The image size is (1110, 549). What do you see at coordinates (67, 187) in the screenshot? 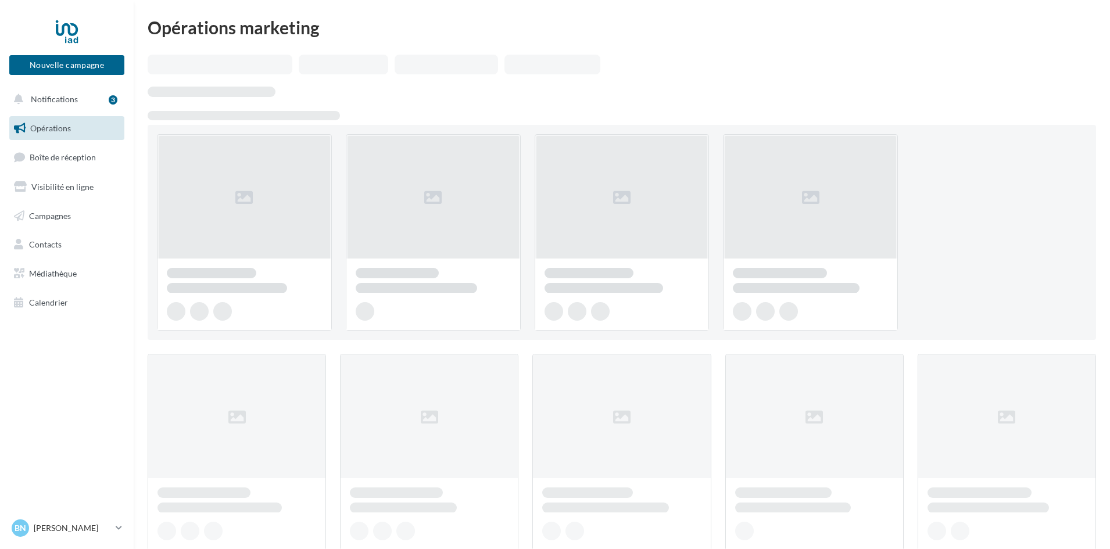
I see `a: Visibilité en ligne` at bounding box center [67, 187].